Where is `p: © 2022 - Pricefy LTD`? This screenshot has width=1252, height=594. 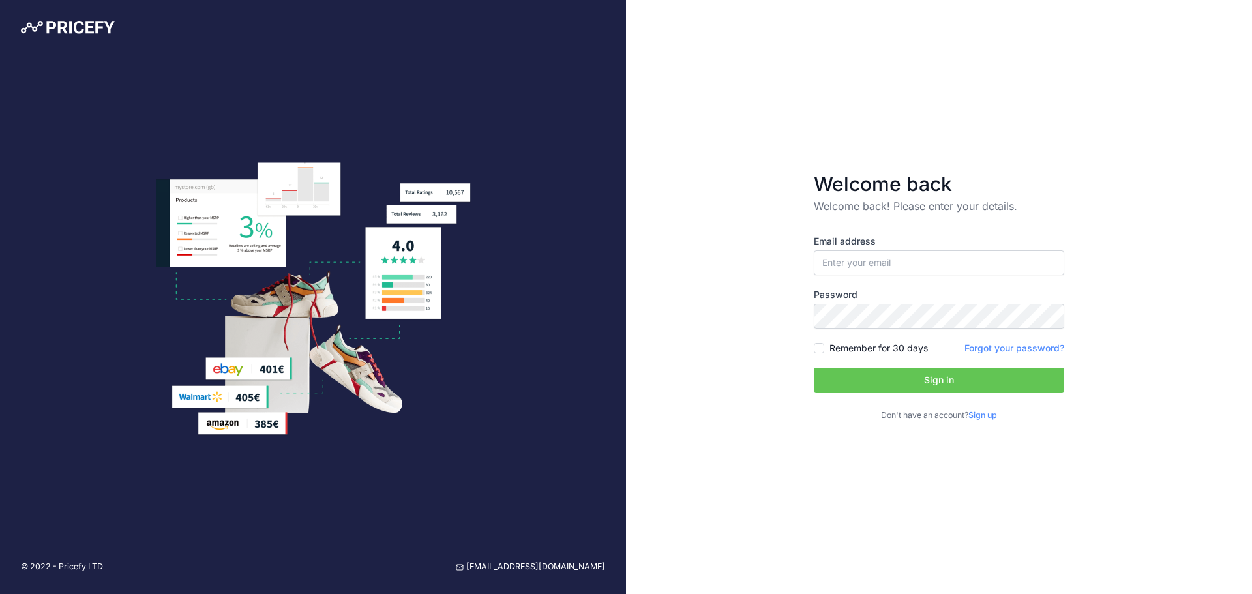 p: © 2022 - Pricefy LTD is located at coordinates (62, 567).